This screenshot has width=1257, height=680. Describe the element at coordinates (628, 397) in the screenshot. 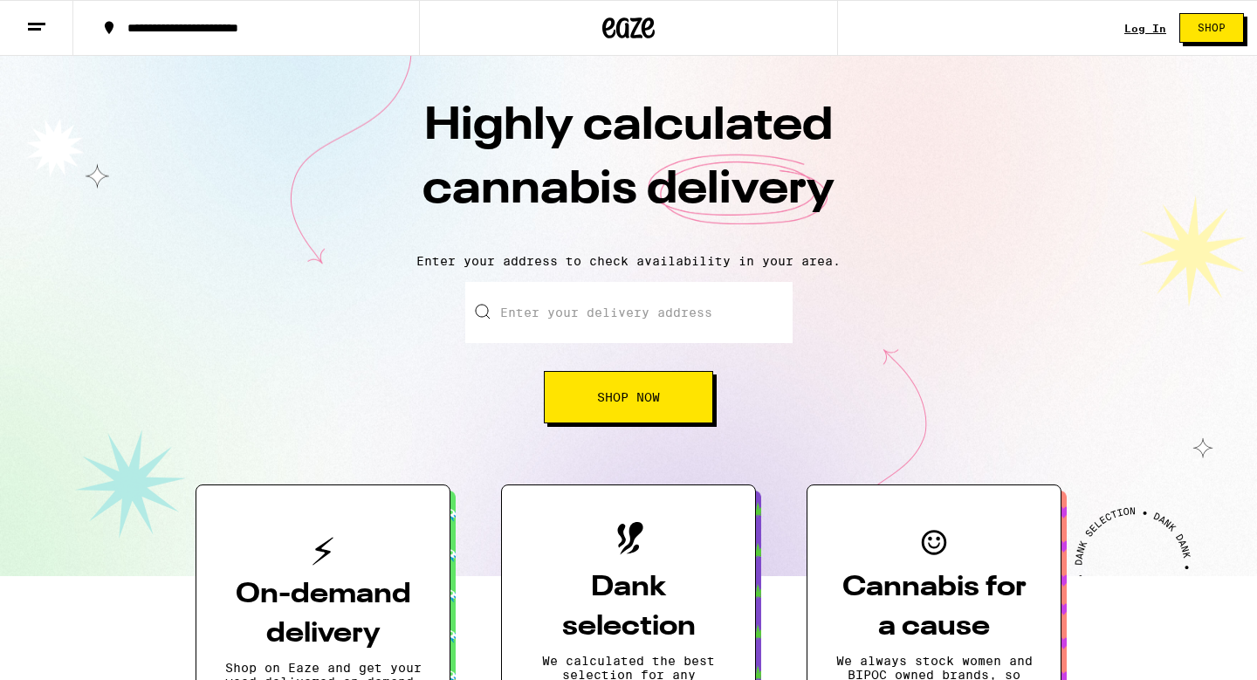

I see `span: Shop Now` at that location.